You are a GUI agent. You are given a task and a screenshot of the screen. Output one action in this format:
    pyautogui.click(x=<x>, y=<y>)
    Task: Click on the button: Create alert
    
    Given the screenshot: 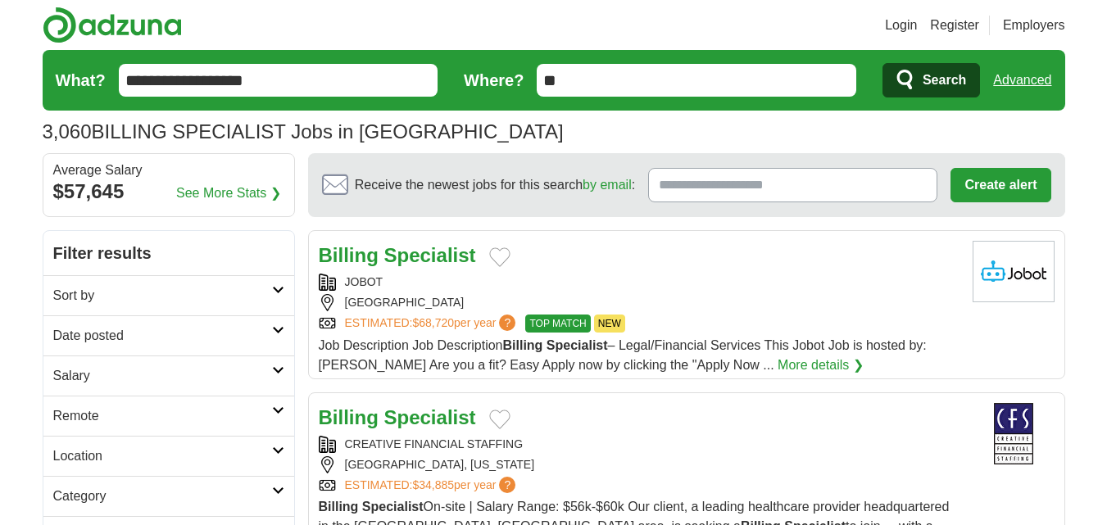 What is the action you would take?
    pyautogui.click(x=1000, y=185)
    